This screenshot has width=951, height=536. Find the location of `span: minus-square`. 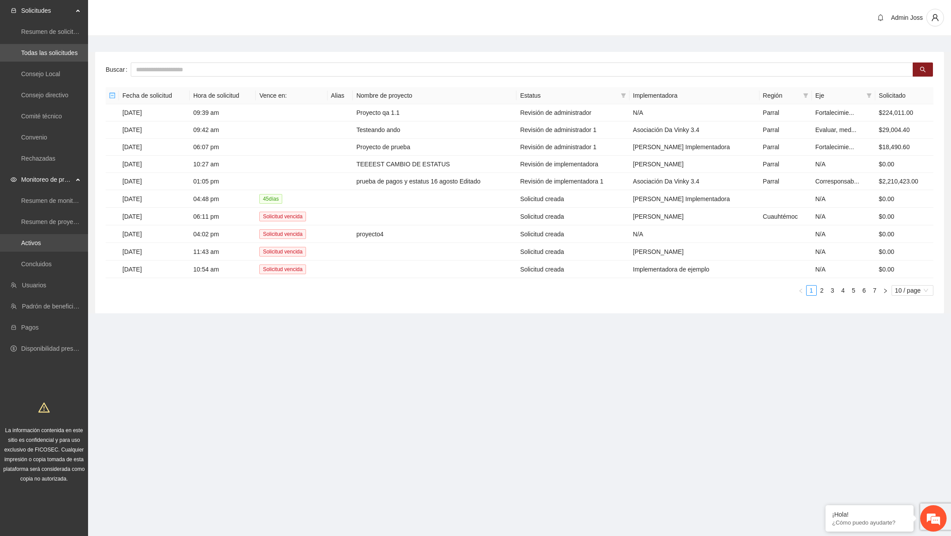

span: minus-square is located at coordinates (112, 96).